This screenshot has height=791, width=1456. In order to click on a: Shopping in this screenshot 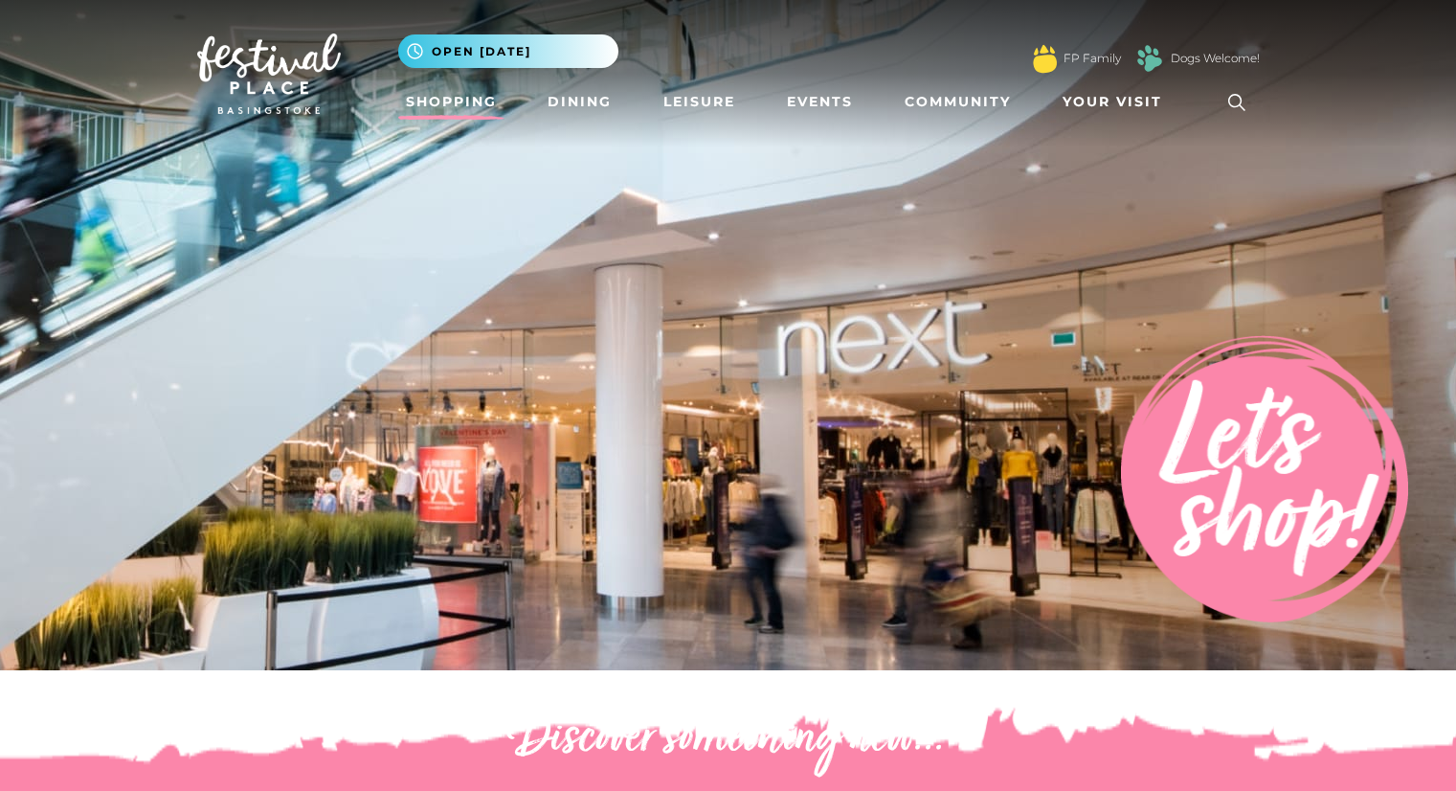, I will do `click(451, 101)`.